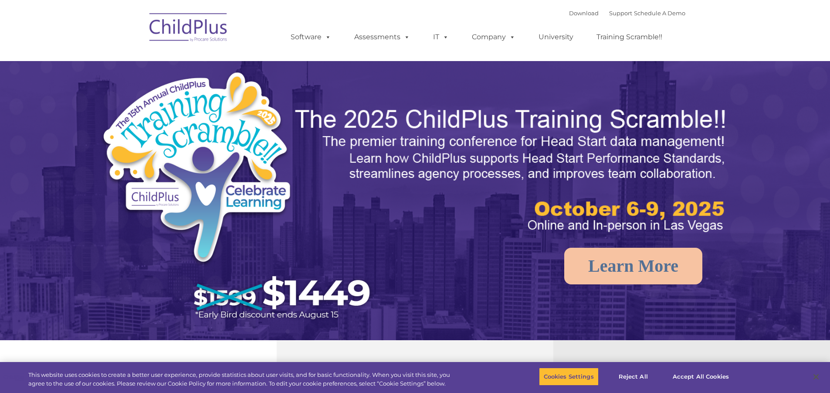 This screenshot has height=393, width=830. I want to click on img: ChildPlus by Procare Solutions, so click(189, 29).